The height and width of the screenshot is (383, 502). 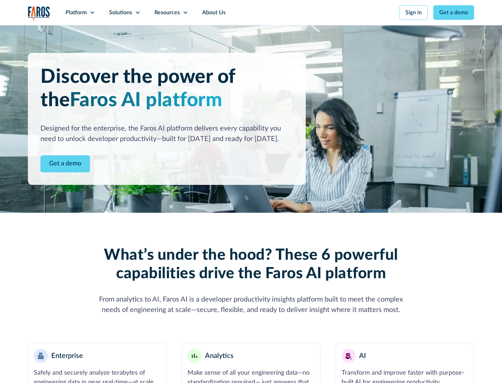 What do you see at coordinates (146, 100) in the screenshot?
I see `span: Faros AI platform` at bounding box center [146, 100].